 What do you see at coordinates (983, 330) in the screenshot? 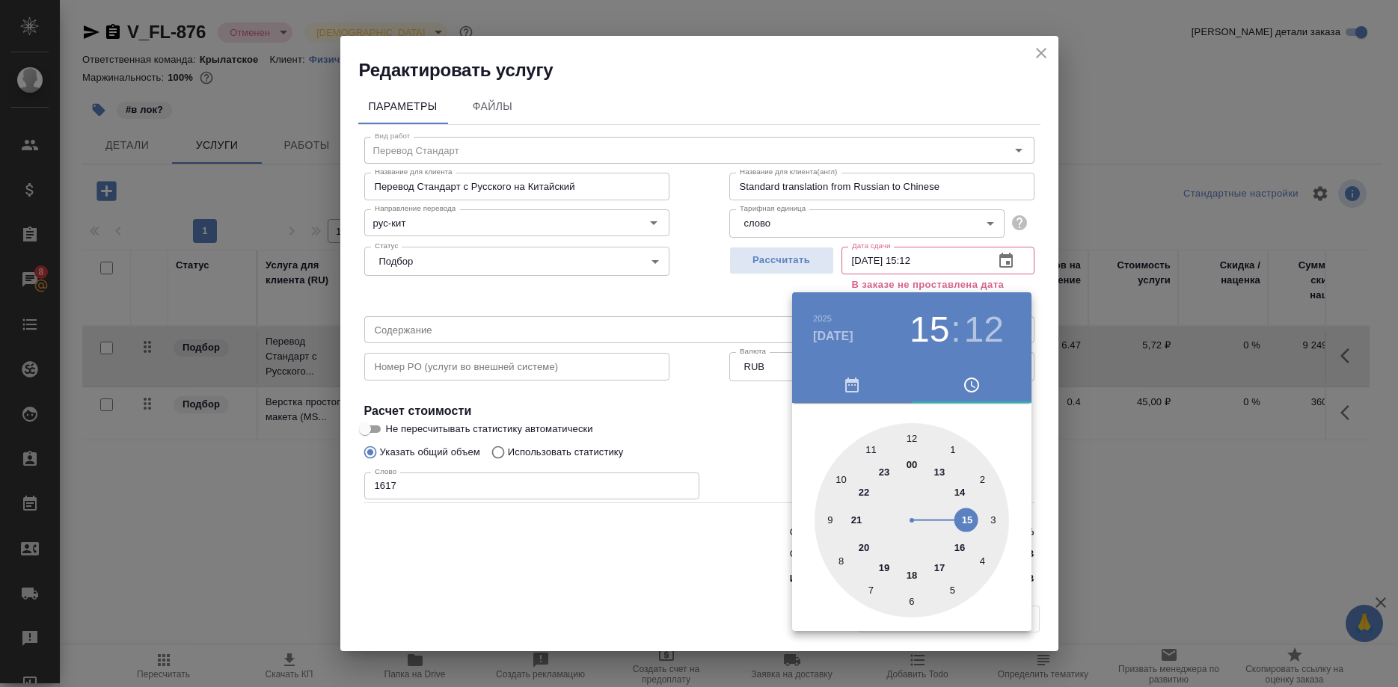
I see `h3: 12` at bounding box center [983, 330].